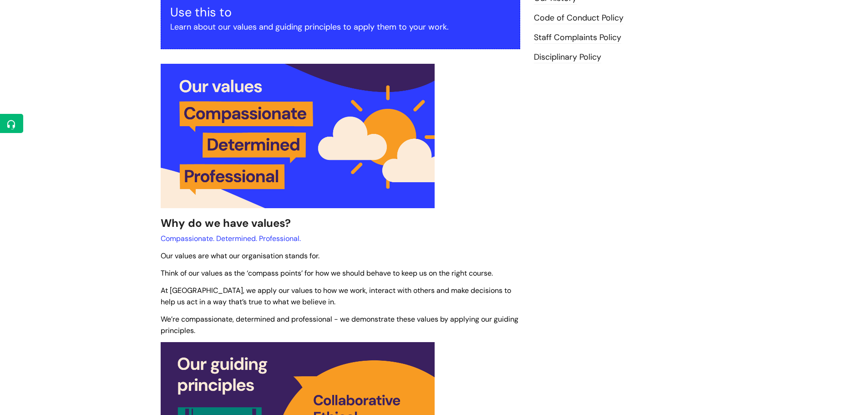 The height and width of the screenshot is (415, 867). What do you see at coordinates (240, 255) in the screenshot?
I see `span: Our values are what our organisation stands for.` at bounding box center [240, 255].